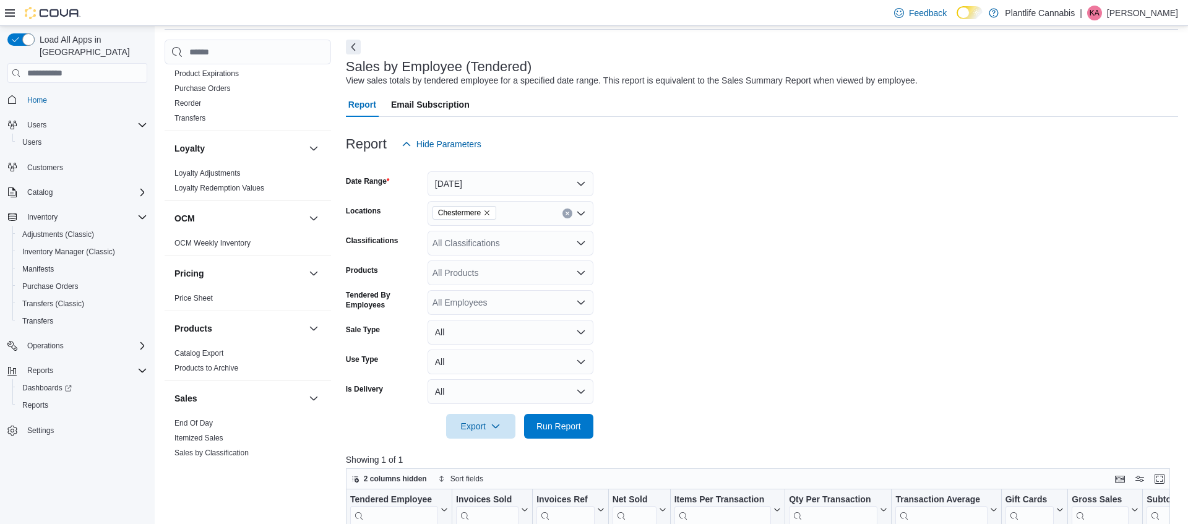 The width and height of the screenshot is (1188, 524). What do you see at coordinates (762, 460) in the screenshot?
I see `p: Showing 1 of 1` at bounding box center [762, 460].